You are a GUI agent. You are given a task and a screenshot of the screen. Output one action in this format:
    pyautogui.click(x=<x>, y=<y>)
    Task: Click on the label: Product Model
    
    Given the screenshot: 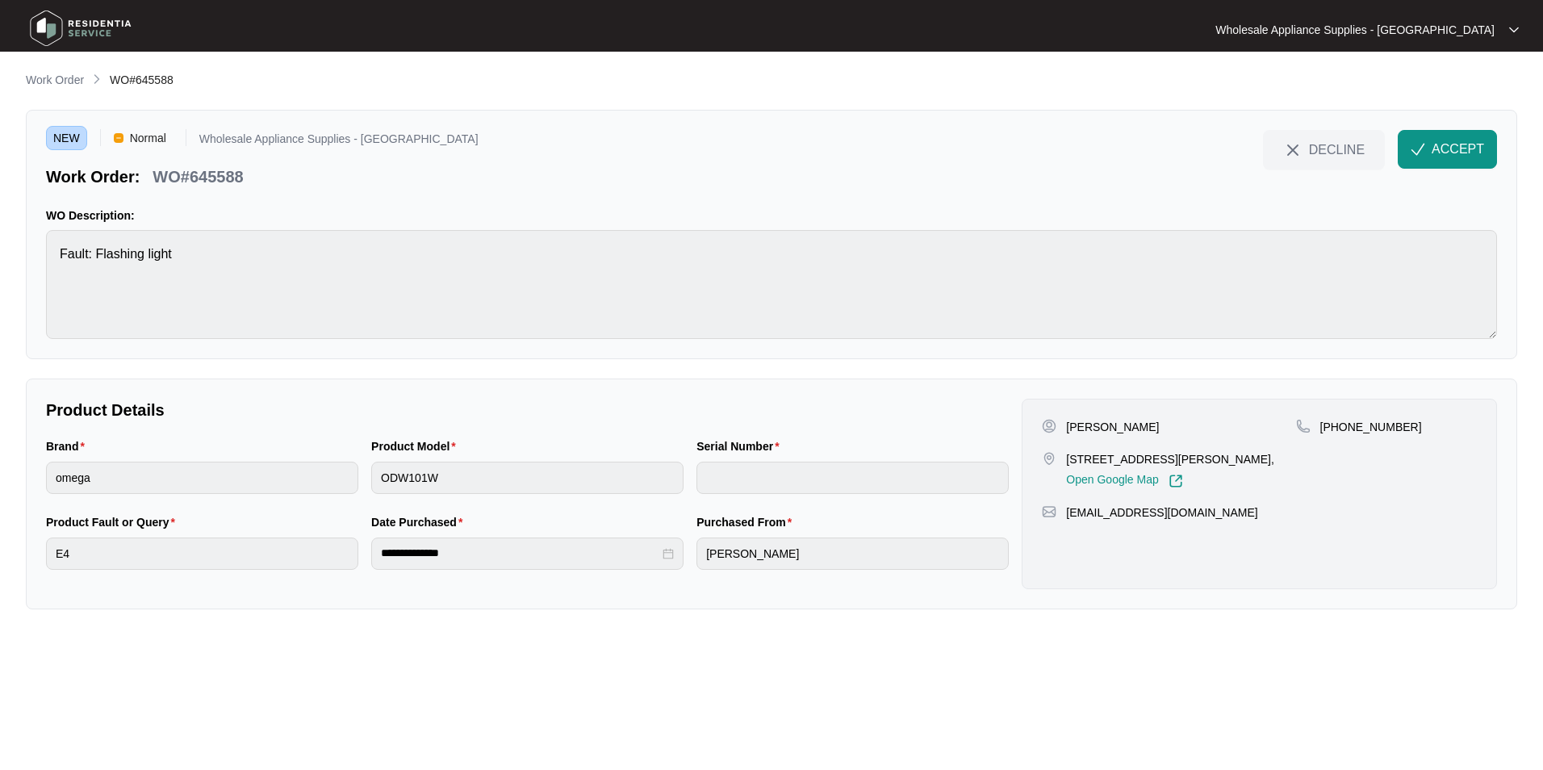 What is the action you would take?
    pyautogui.click(x=416, y=446)
    